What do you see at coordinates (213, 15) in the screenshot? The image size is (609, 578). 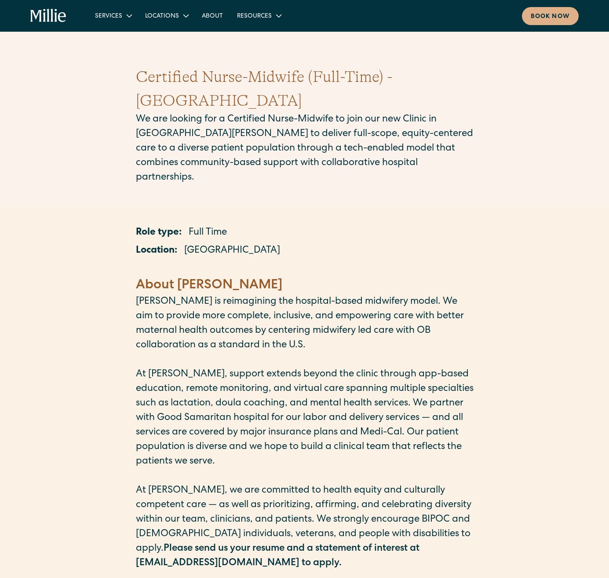 I see `a: About` at bounding box center [213, 15].